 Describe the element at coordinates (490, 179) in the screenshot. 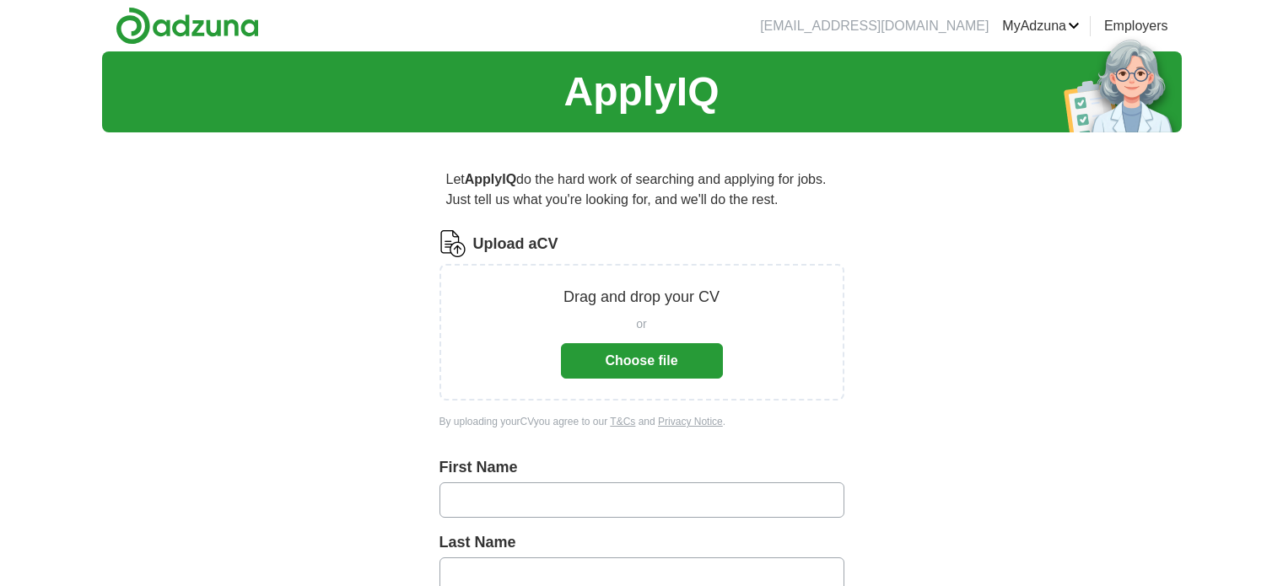

I see `strong: ApplyIQ` at that location.